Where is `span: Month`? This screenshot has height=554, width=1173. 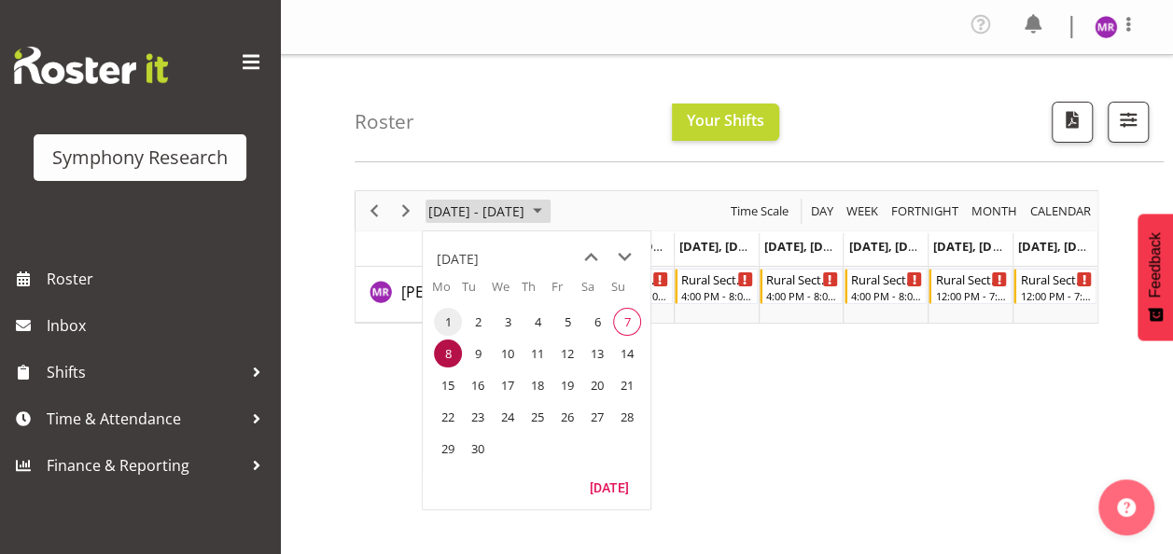 span: Month is located at coordinates (994, 211).